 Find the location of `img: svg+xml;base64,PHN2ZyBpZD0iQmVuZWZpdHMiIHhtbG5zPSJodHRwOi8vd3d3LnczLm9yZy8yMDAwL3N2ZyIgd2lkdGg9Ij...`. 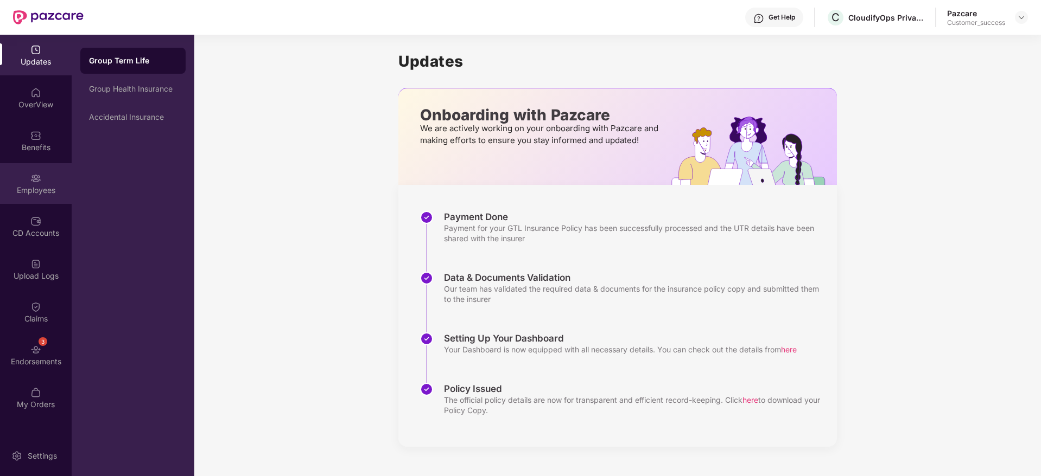

img: svg+xml;base64,PHN2ZyBpZD0iQmVuZWZpdHMiIHhtbG5zPSJodHRwOi8vd3d3LnczLm9yZy8yMDAwL3N2ZyIgd2lkdGg9Ij... is located at coordinates (36, 136).